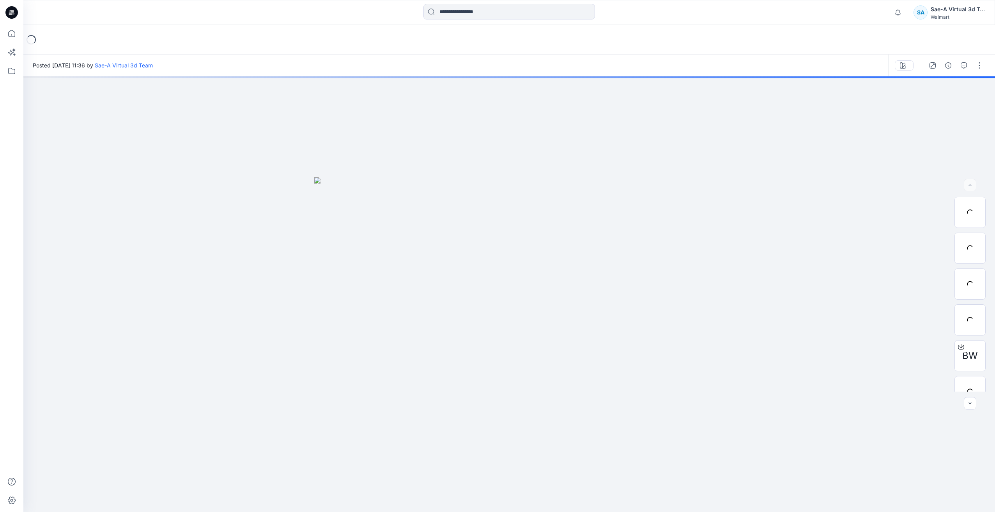 The height and width of the screenshot is (512, 995). I want to click on div: SA, so click(920, 12).